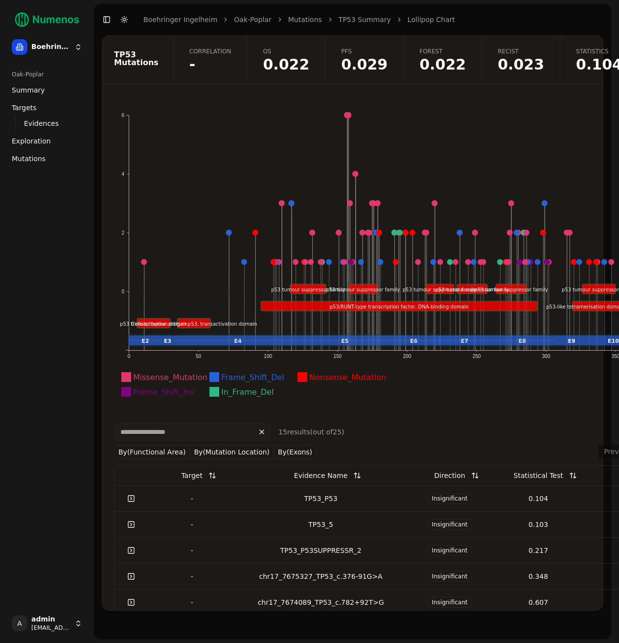 This screenshot has width=619, height=643. What do you see at coordinates (192, 475) in the screenshot?
I see `div: Target` at bounding box center [192, 475].